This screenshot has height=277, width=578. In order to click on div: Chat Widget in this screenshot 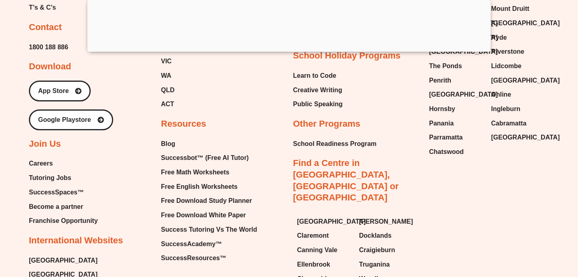, I will do `click(509, 232)`.